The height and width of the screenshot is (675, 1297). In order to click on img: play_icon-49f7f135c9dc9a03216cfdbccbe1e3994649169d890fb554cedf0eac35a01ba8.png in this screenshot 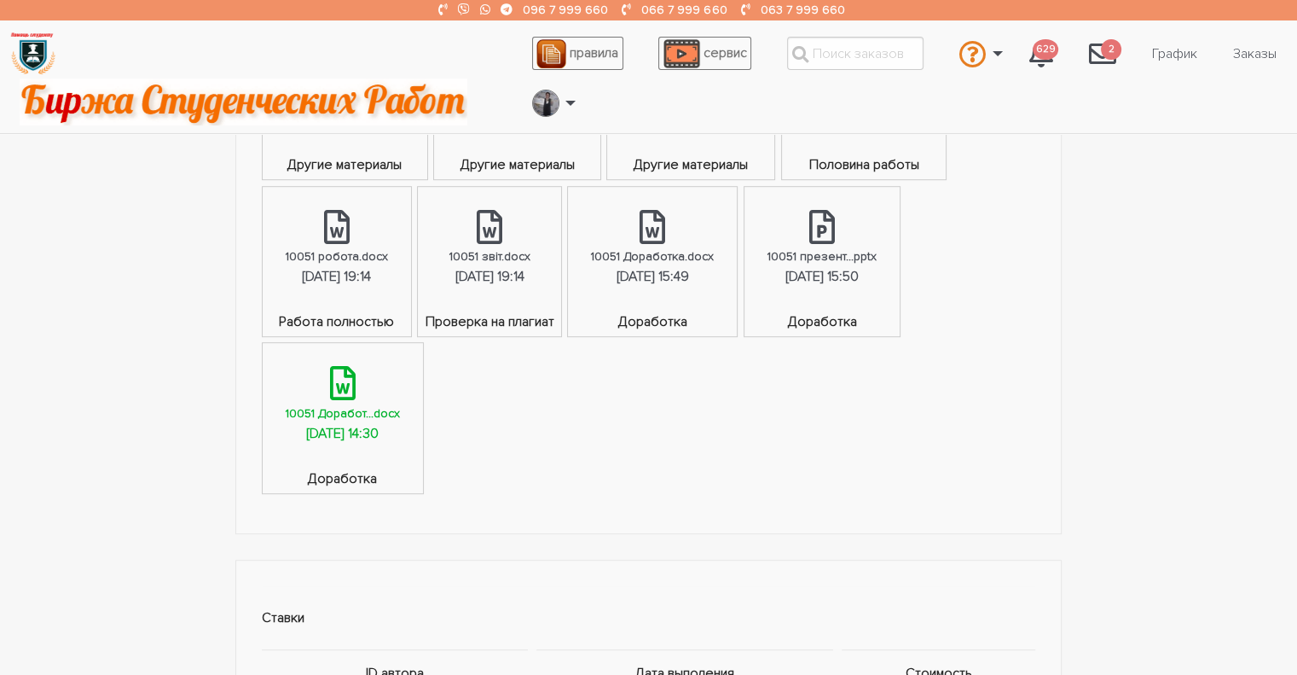, I will do `click(682, 54)`.